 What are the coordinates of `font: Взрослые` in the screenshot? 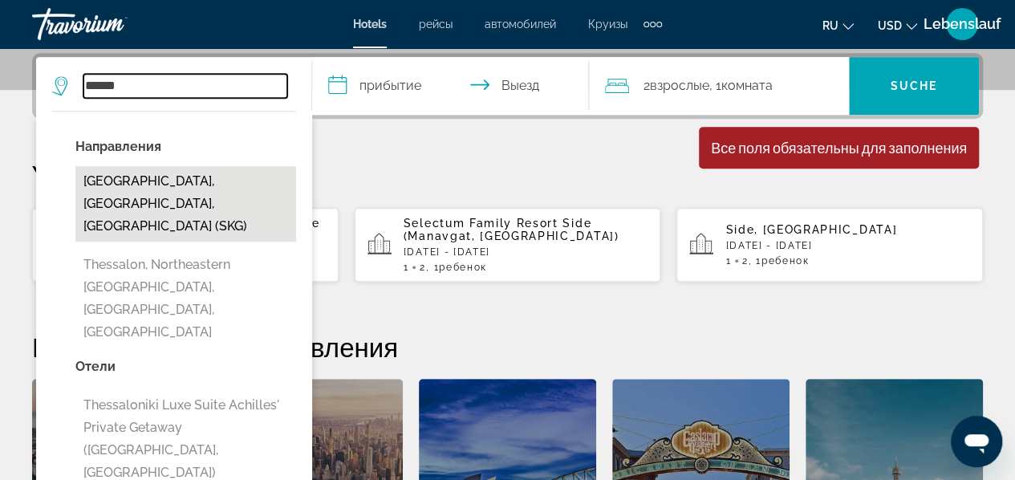 It's located at (679, 85).